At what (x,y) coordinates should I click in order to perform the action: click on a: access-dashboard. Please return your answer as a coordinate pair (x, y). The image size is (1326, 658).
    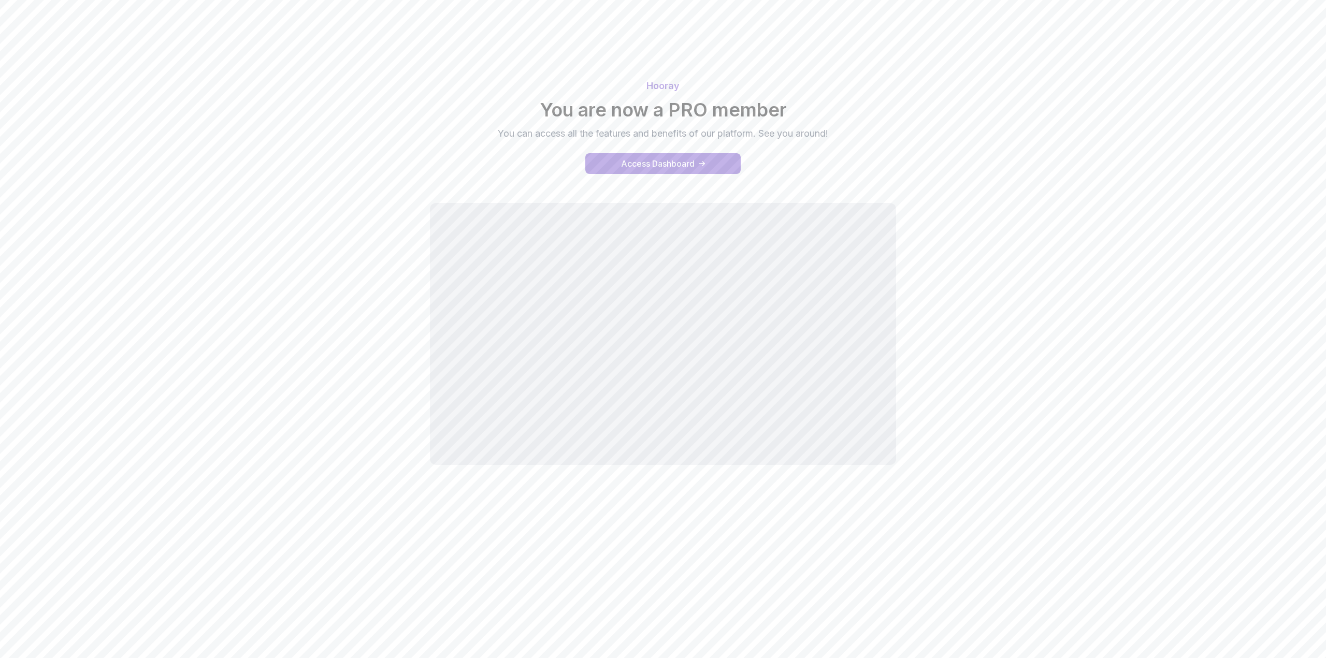
    Looking at the image, I should click on (663, 164).